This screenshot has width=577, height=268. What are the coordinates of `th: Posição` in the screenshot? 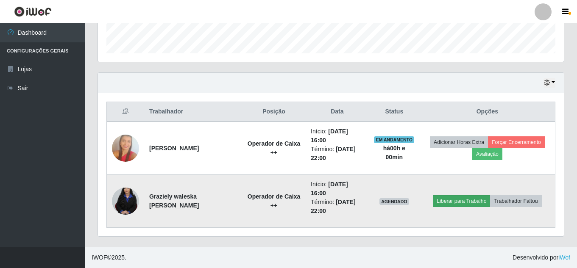 It's located at (274, 112).